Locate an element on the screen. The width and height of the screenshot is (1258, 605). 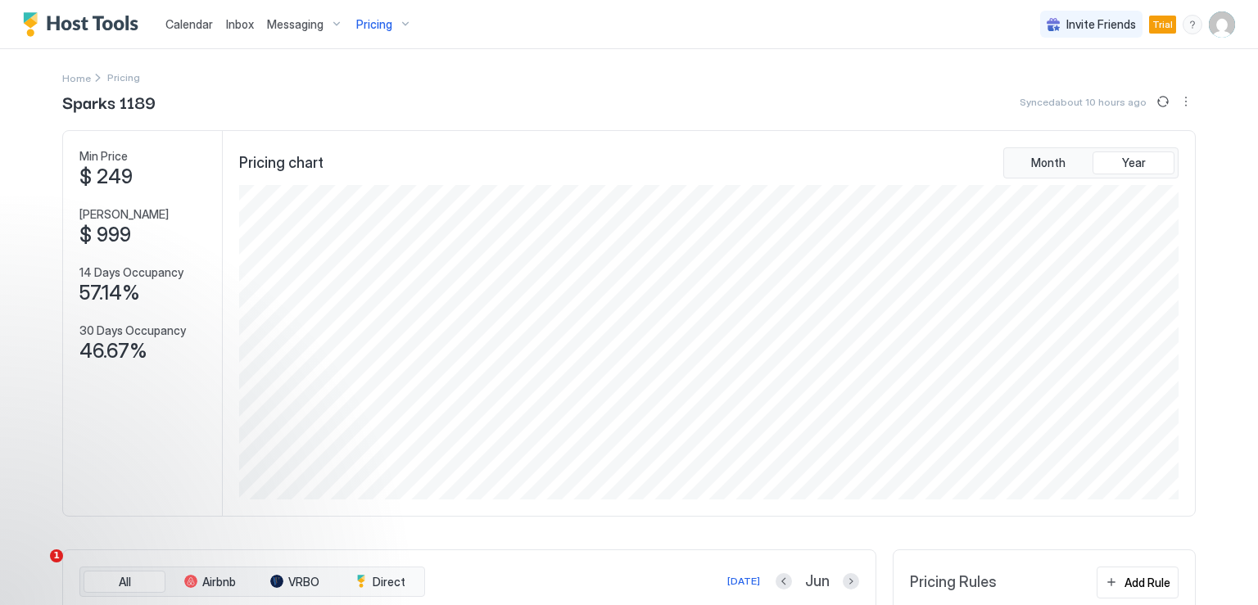
span: $ 249 is located at coordinates (106, 177).